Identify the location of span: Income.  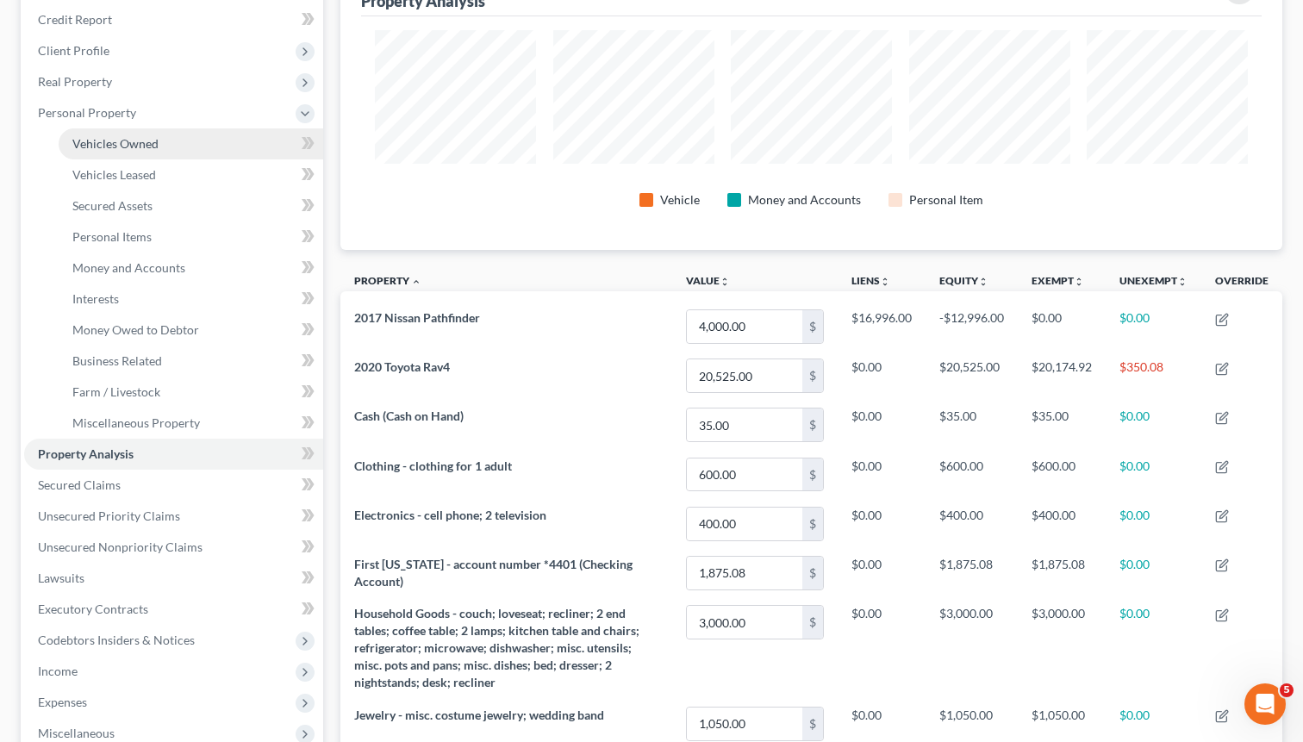
(58, 671).